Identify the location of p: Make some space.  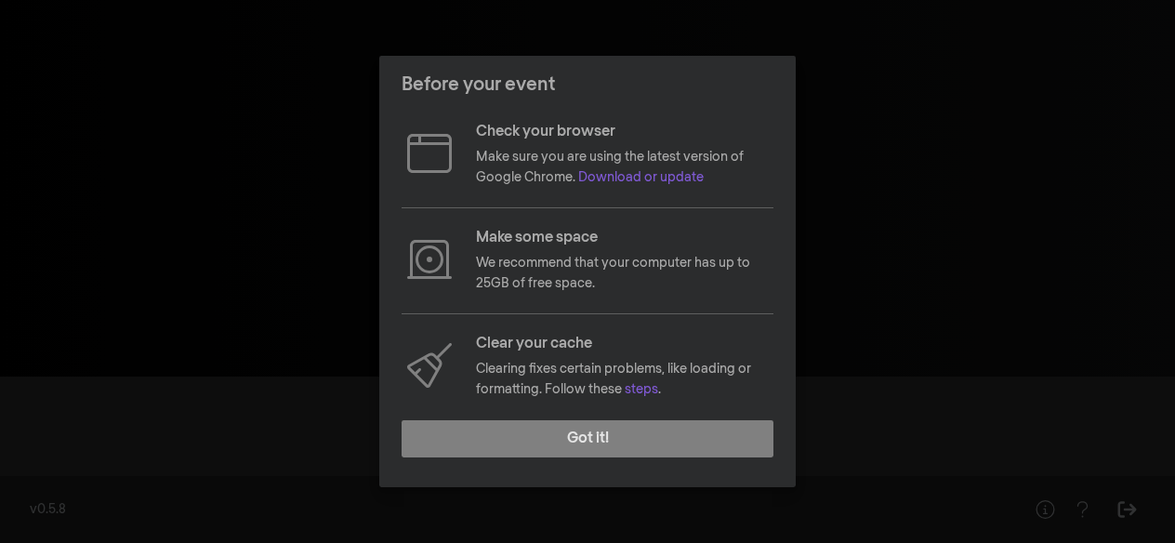
(624, 238).